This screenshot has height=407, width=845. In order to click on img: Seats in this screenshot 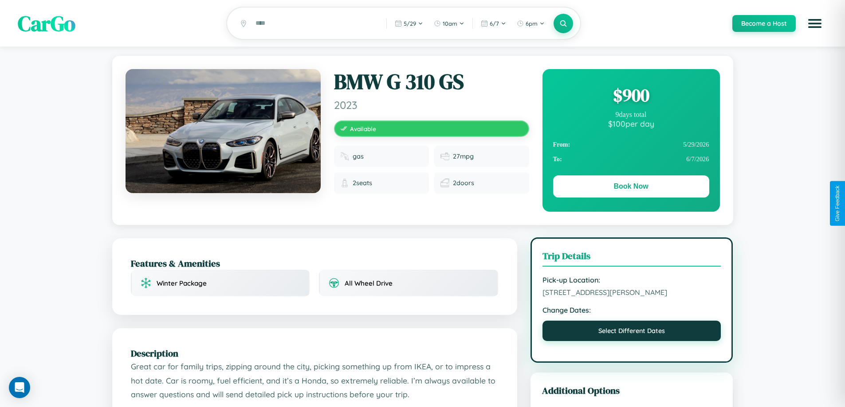, I will do `click(344, 183)`.